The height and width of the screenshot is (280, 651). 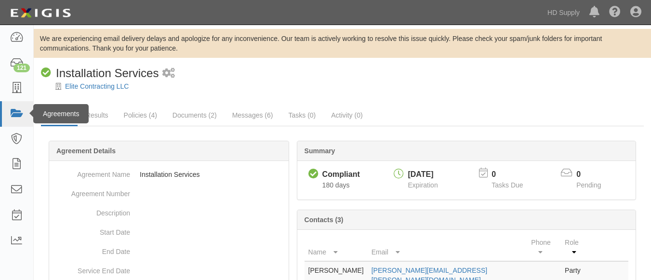 I want to click on dt: Description, so click(x=91, y=210).